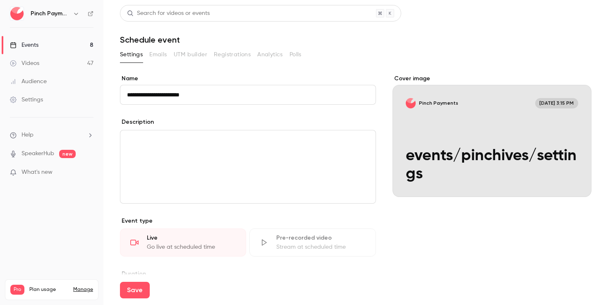 The width and height of the screenshot is (608, 305). I want to click on div: Search for videos or events, so click(168, 13).